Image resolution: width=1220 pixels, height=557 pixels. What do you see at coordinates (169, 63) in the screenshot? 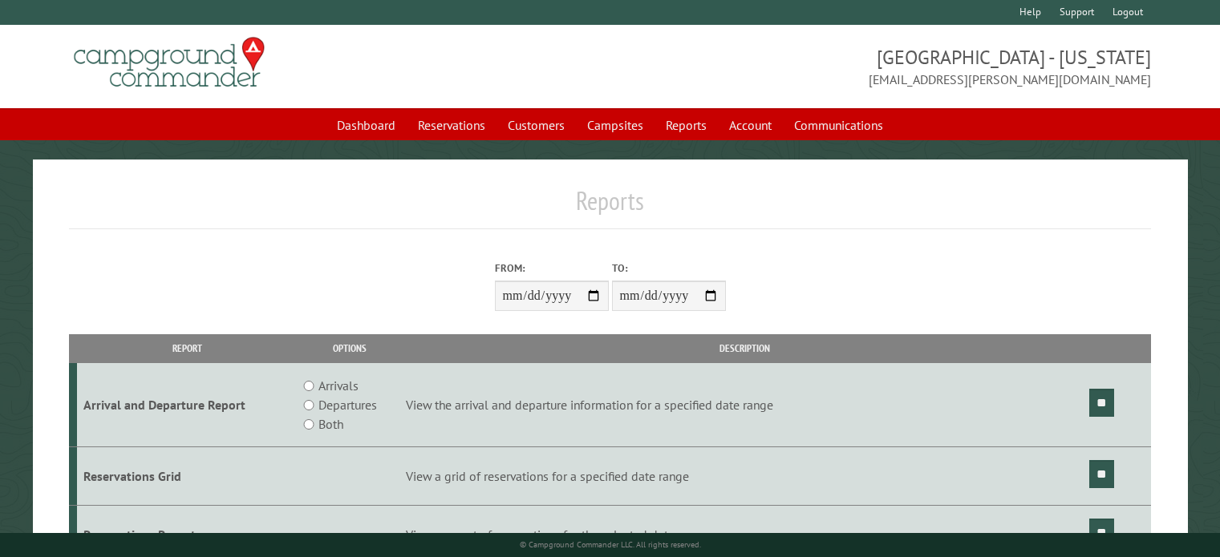
I see `img: Campground Commander` at bounding box center [169, 63].